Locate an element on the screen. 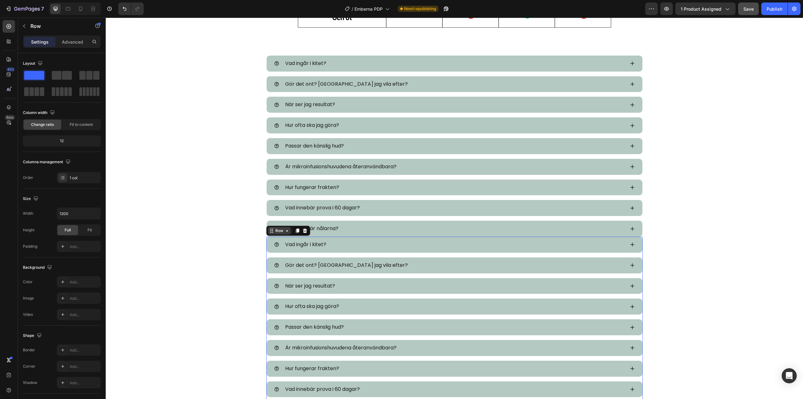 This screenshot has height=399, width=803. span: Change ratio is located at coordinates (42, 125).